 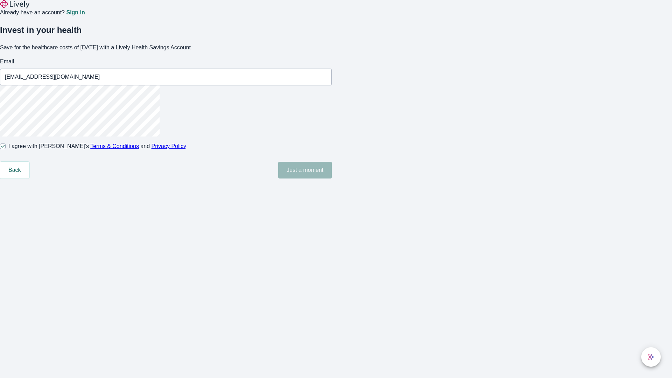 I want to click on div: Sign in, so click(x=75, y=13).